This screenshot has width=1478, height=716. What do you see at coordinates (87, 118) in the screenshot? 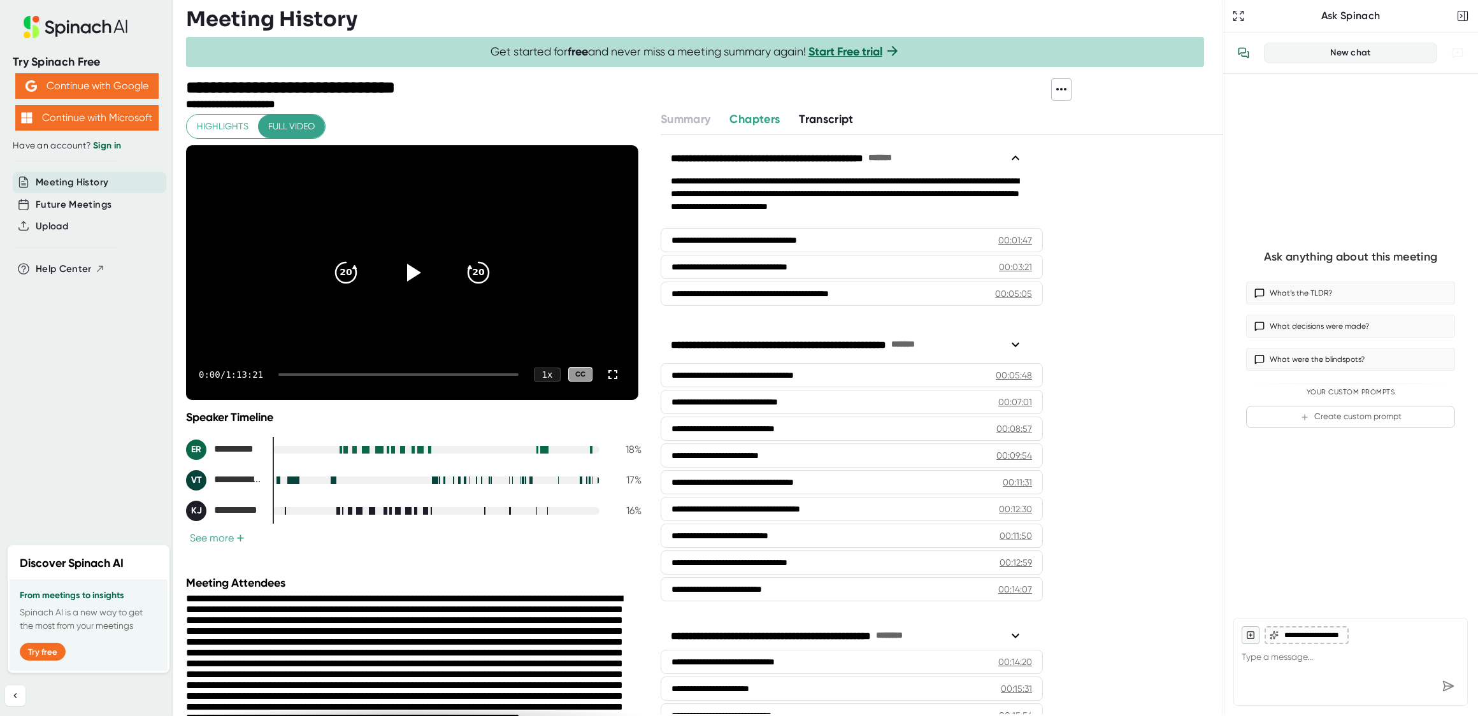
I see `button: Continue with Microsoft` at bounding box center [87, 118].